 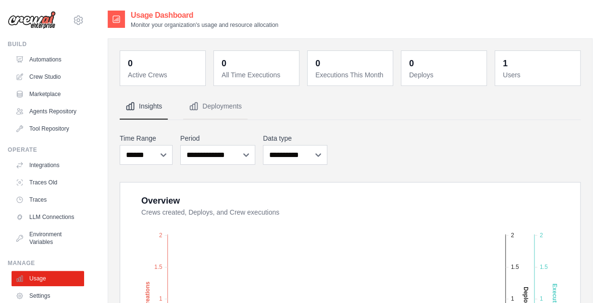 I want to click on a: Traces, so click(x=48, y=200).